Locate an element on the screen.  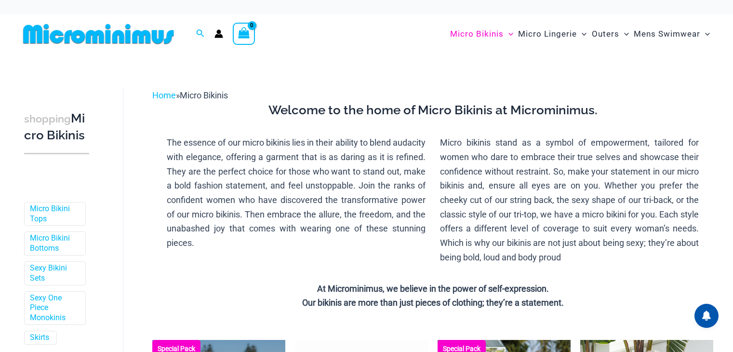
a: Micro Bikini Tops is located at coordinates (54, 214).